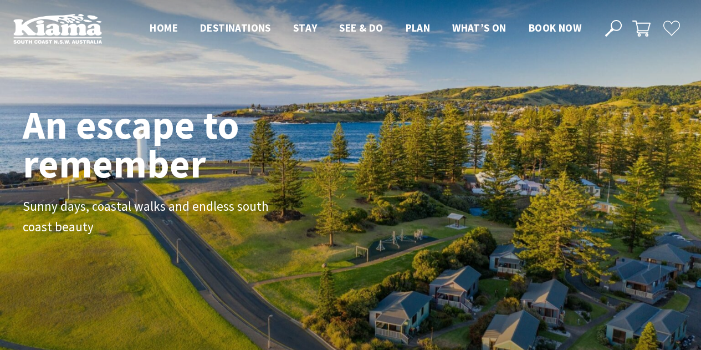 Image resolution: width=701 pixels, height=350 pixels. I want to click on span: See & Do, so click(361, 28).